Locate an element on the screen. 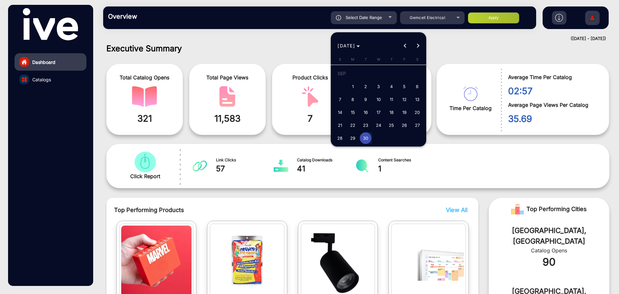 This screenshot has width=619, height=294. span: 23 is located at coordinates (365, 125).